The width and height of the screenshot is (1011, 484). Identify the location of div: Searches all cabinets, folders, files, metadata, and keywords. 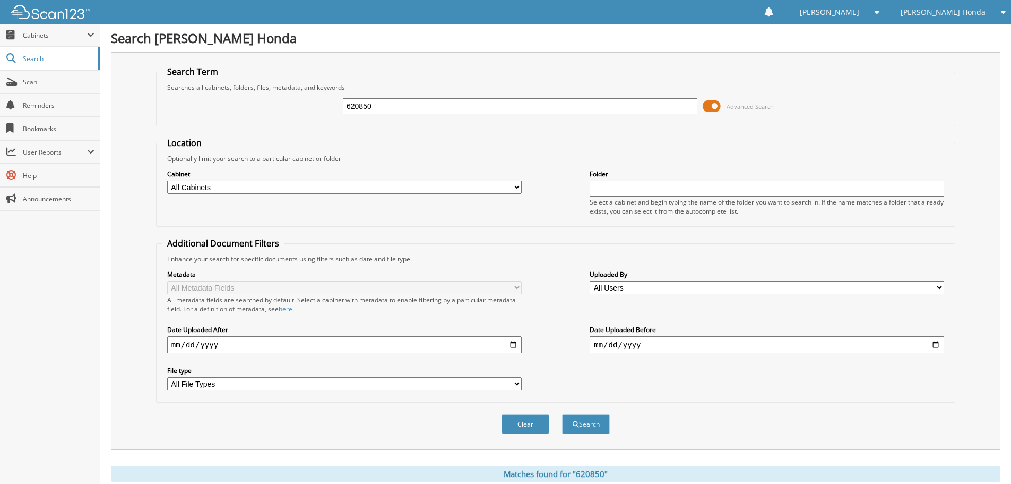
(556, 87).